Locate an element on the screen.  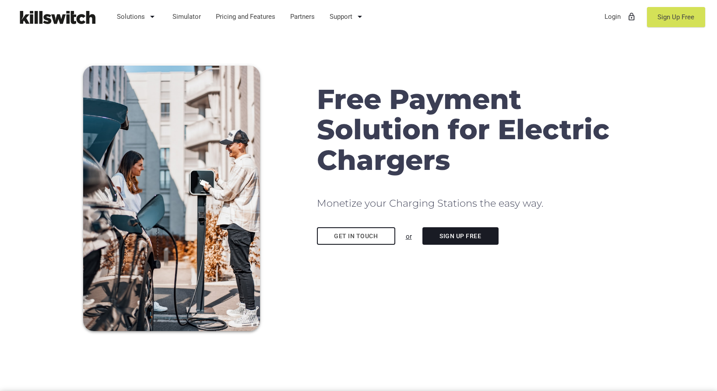
a: Loginlock_outline is located at coordinates (620, 17).